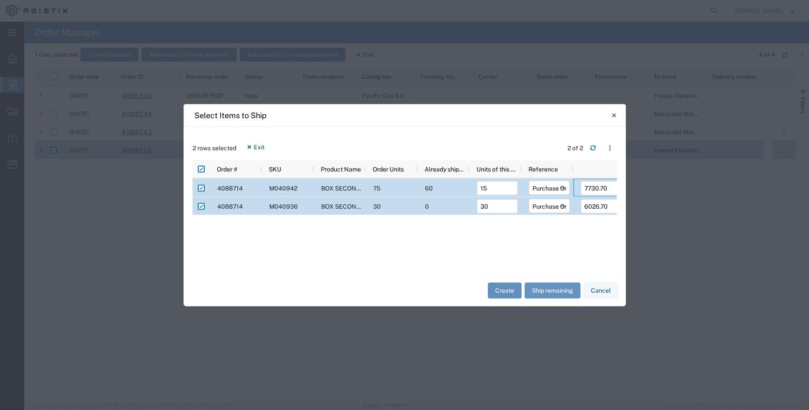 The height and width of the screenshot is (410, 809). Describe the element at coordinates (275, 169) in the screenshot. I see `span: SKU` at that location.